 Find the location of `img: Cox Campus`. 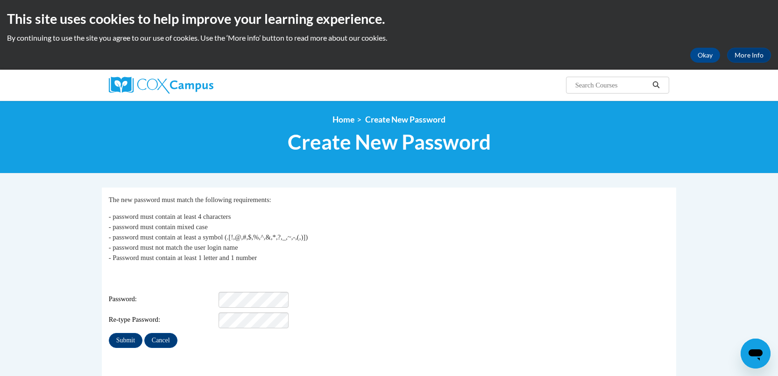

img: Cox Campus is located at coordinates (161, 85).